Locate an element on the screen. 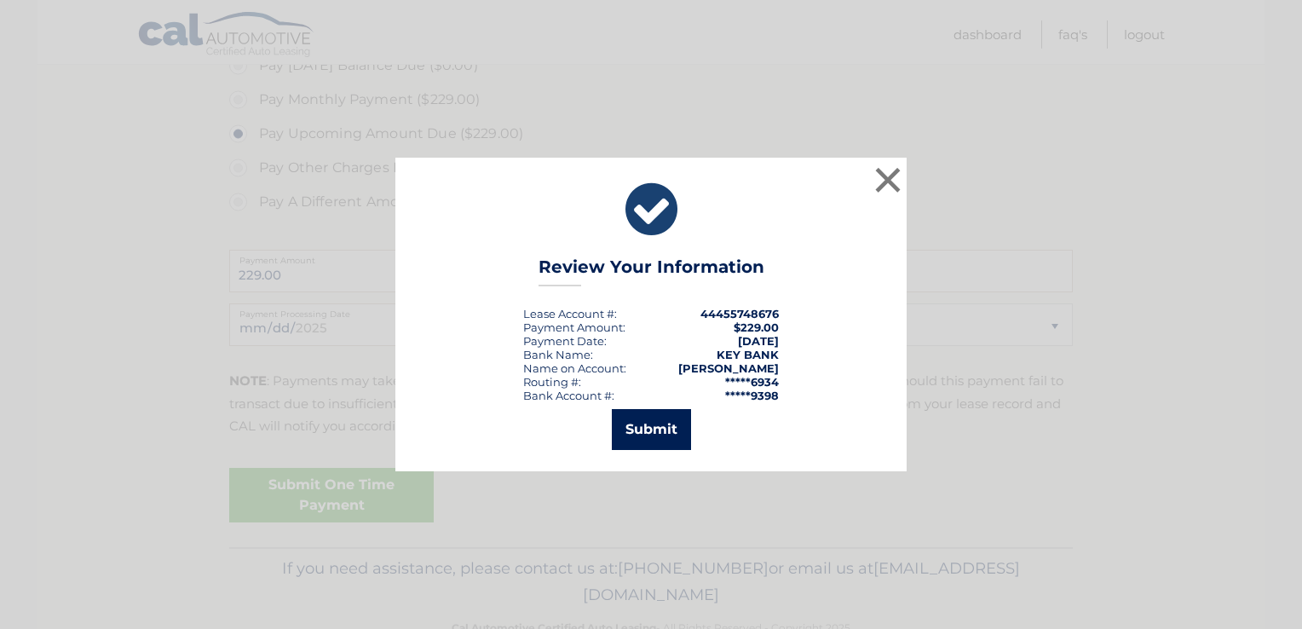  div: Name on Account: is located at coordinates (574, 368).